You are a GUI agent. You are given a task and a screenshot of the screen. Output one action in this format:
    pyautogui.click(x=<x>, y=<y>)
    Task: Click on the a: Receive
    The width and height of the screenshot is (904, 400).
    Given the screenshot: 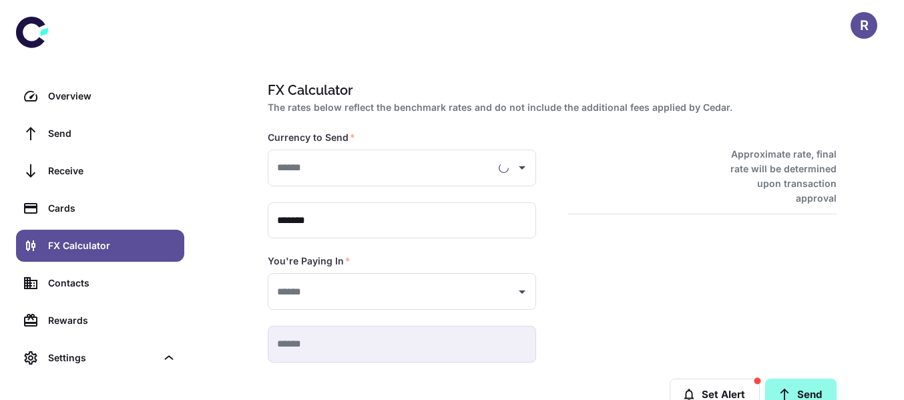 What is the action you would take?
    pyautogui.click(x=100, y=171)
    